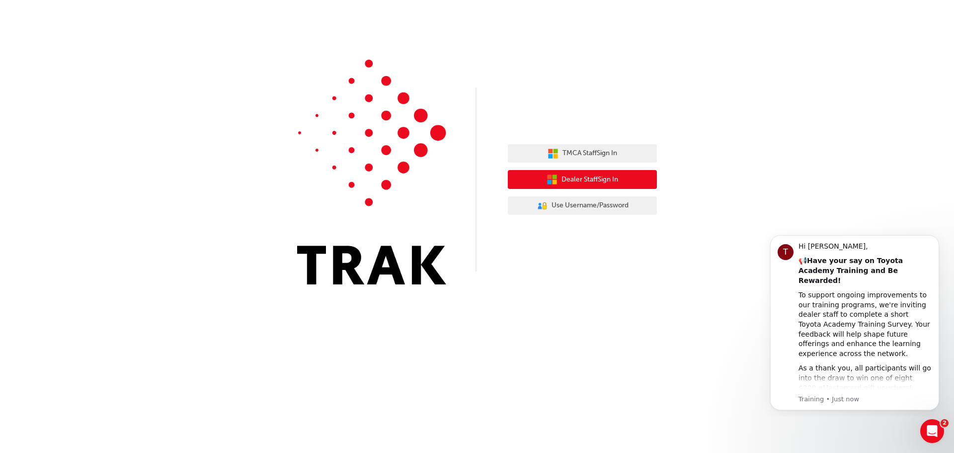 This screenshot has width=954, height=453. I want to click on p: Message from Training, sent Just now, so click(110, 173).